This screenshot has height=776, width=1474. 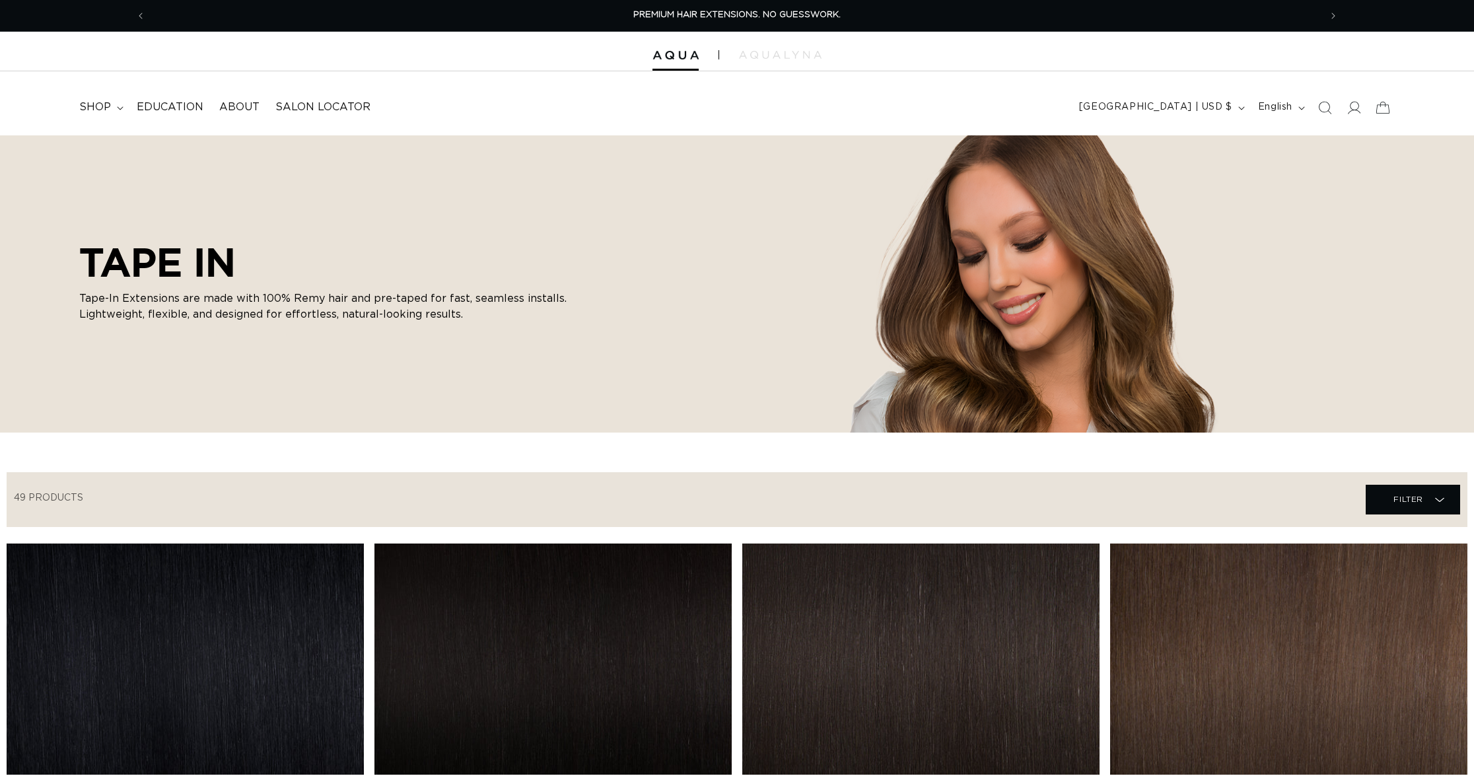 What do you see at coordinates (170, 107) in the screenshot?
I see `span: Education` at bounding box center [170, 107].